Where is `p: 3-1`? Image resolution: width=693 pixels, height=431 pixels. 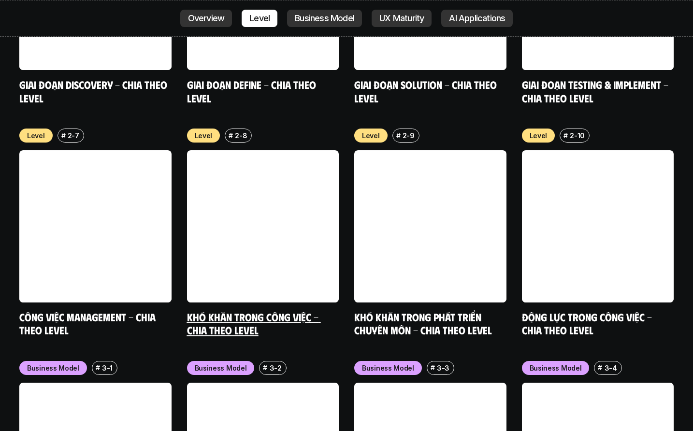 p: 3-1 is located at coordinates (107, 368).